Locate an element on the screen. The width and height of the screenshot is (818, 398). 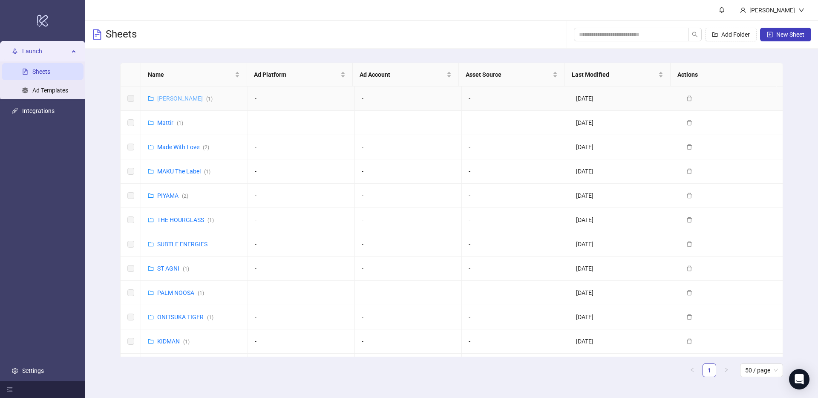
span: search is located at coordinates (695, 35).